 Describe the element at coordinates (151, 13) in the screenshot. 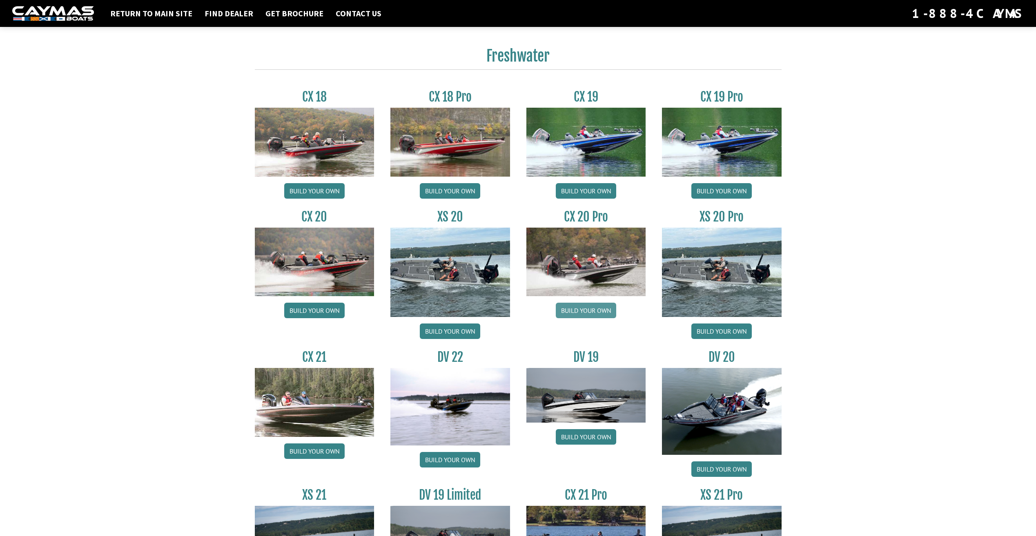

I see `a: Return to main site` at that location.